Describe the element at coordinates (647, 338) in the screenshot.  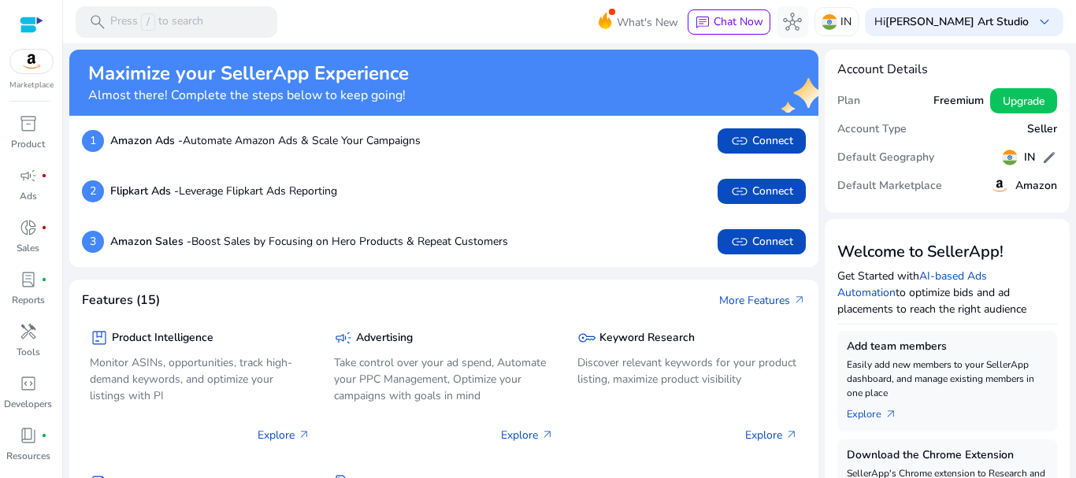
I see `h5: Keyword Research` at that location.